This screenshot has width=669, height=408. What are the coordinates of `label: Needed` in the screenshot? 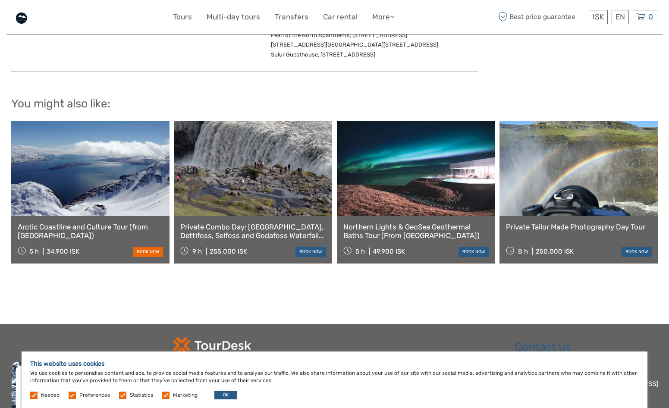 It's located at (50, 395).